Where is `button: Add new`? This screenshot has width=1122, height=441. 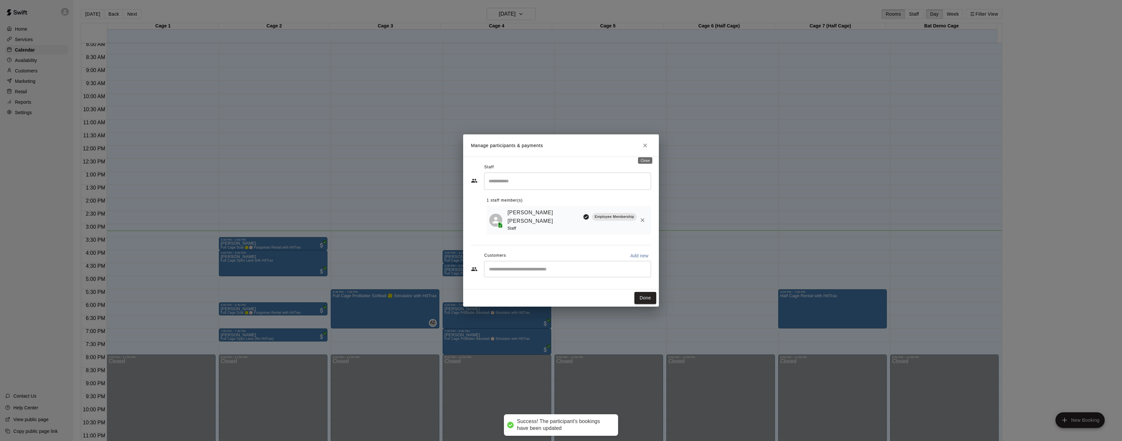 button: Add new is located at coordinates (639, 256).